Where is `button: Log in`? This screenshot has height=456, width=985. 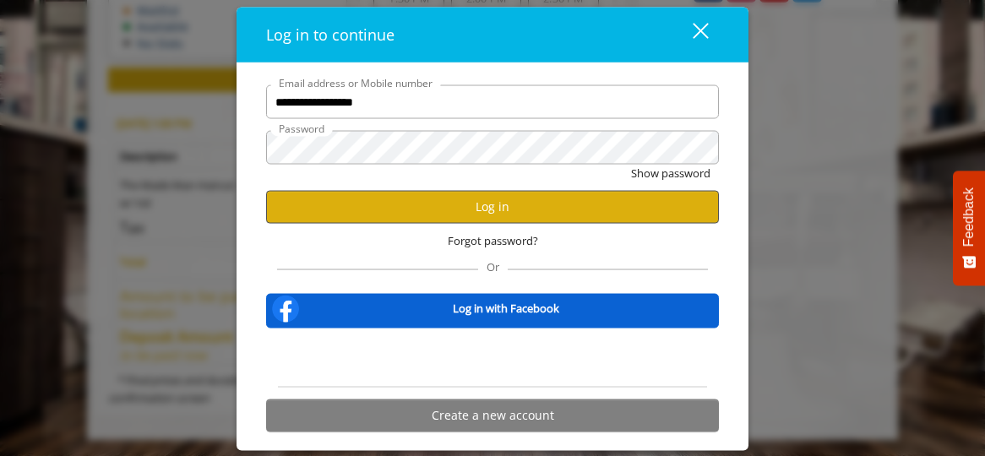 button: Log in is located at coordinates (492, 206).